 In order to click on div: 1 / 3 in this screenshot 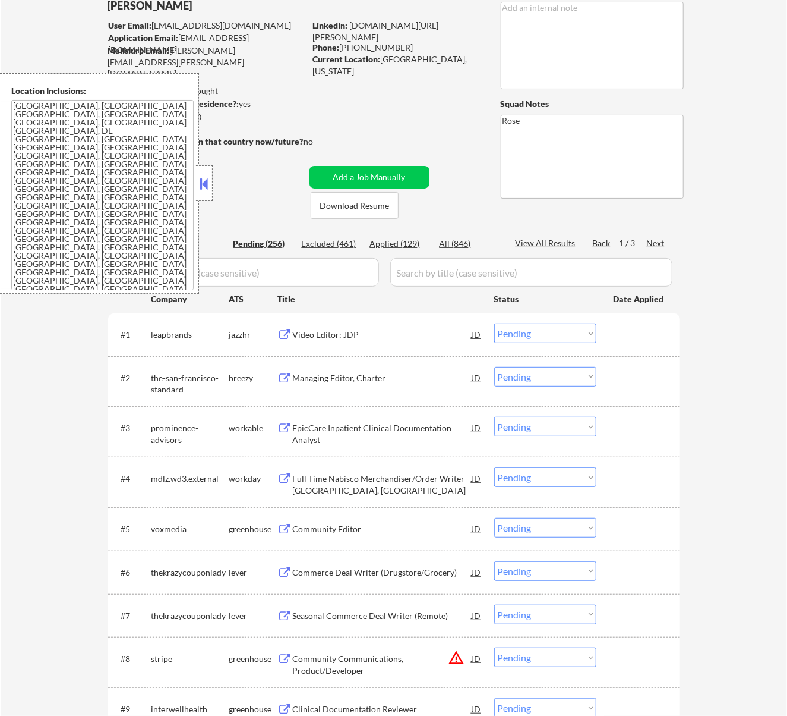, I will do `click(634, 243)`.